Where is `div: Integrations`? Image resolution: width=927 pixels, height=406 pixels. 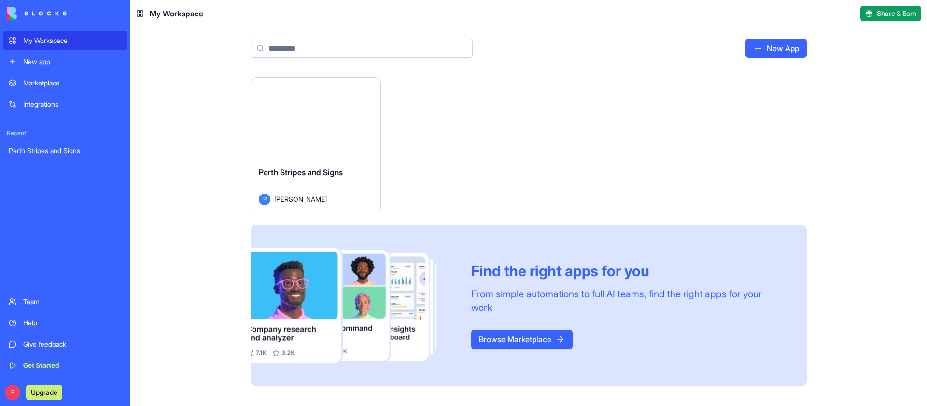
div: Integrations is located at coordinates (72, 104).